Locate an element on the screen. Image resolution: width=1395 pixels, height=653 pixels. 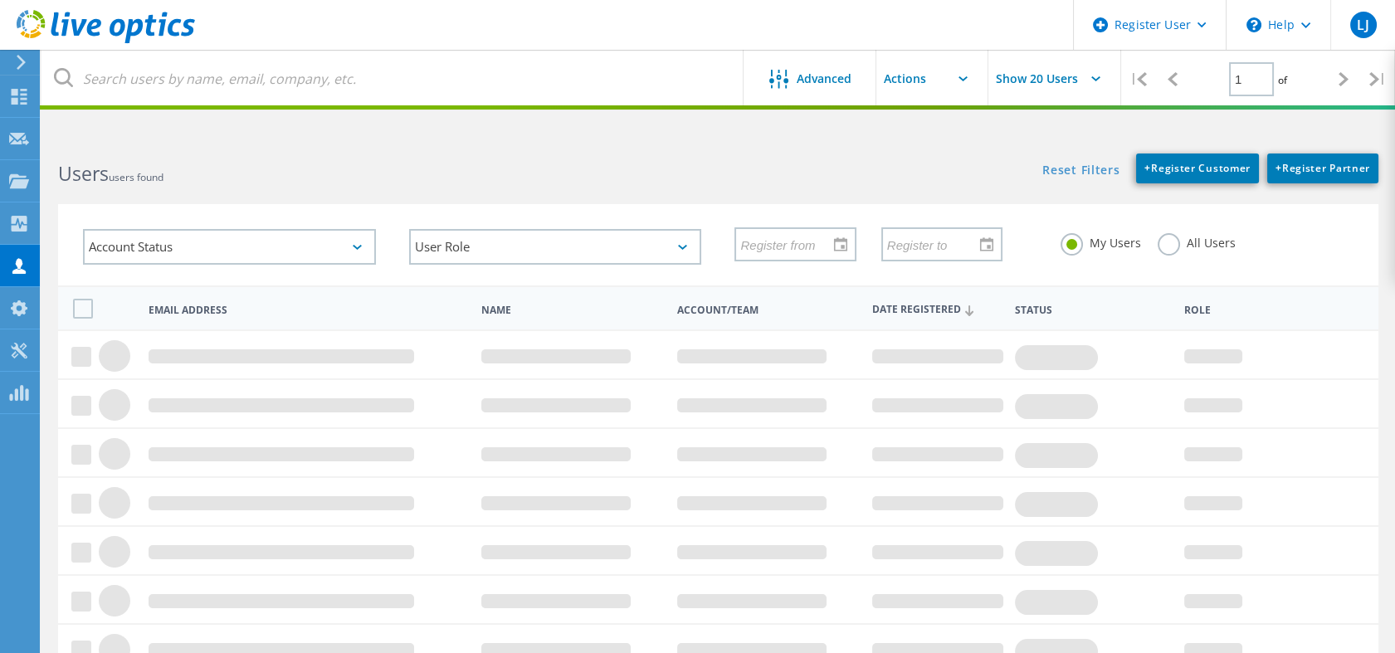
span: Register Customer is located at coordinates (1197, 168).